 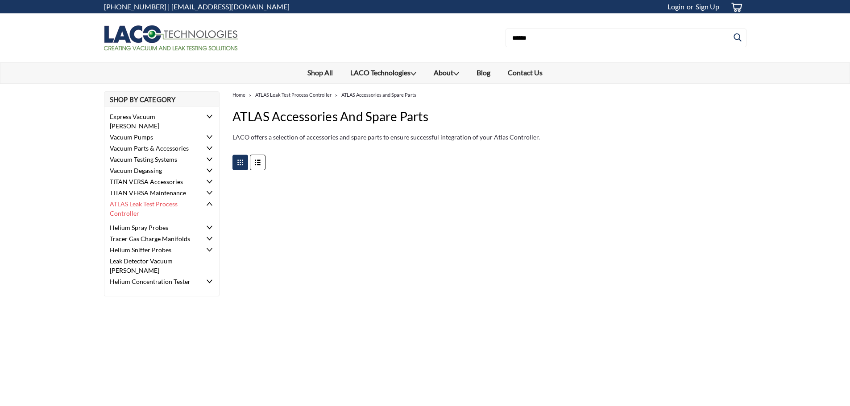 I want to click on a: Vacuum Parts & Accessories, so click(x=153, y=148).